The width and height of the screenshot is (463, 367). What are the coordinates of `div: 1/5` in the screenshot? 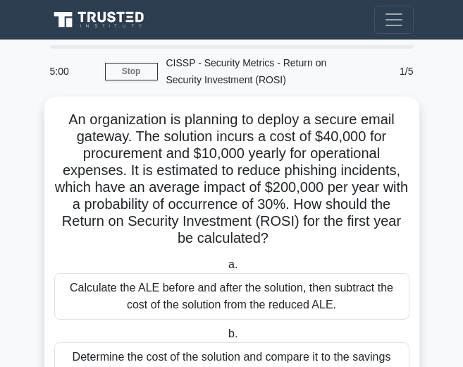 It's located at (391, 71).